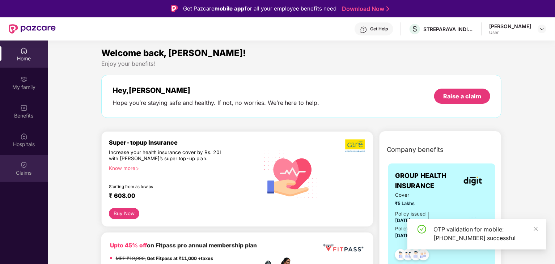 The image size is (555, 264). What do you see at coordinates (24, 136) in the screenshot?
I see `img: svg+xml;base64,PHN2ZyBpZD0iSG9zcGl0YWxzIiB4bWxucz0iaHR0cDovL3d3dy53My5vcmcvMjAwMC9zdmciIHdpZHRoPS...` at bounding box center [24, 136].